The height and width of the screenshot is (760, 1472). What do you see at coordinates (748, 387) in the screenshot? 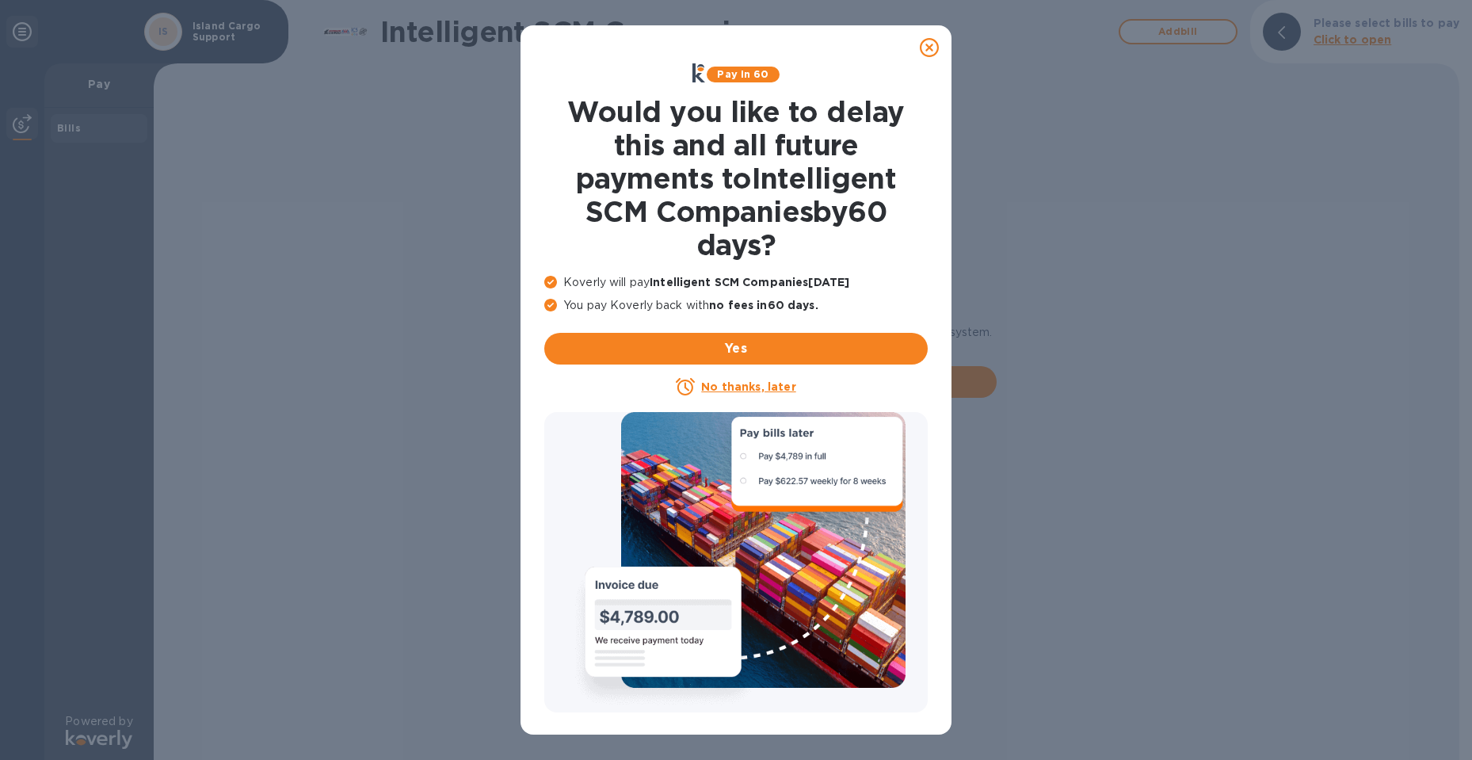
I see `u: No thanks, later` at bounding box center [748, 387].